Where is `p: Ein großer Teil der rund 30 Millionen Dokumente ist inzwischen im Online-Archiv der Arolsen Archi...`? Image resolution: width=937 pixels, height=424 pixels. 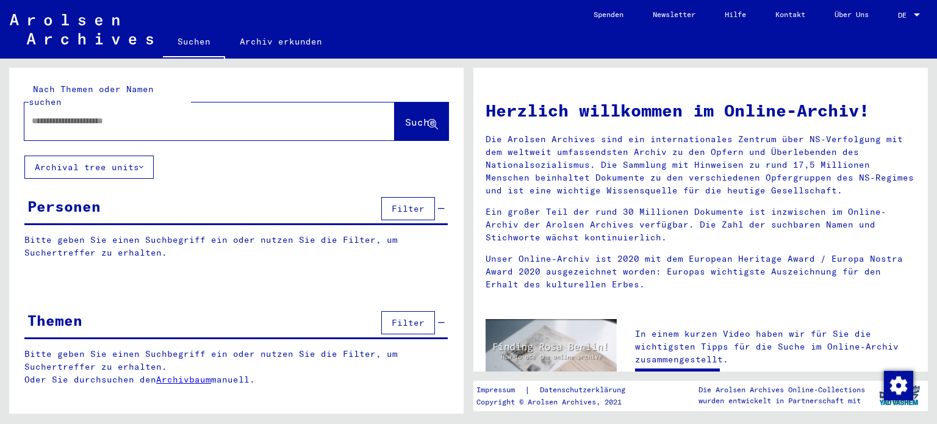 p: Ein großer Teil der rund 30 Millionen Dokumente ist inzwischen im Online-Archiv der Arolsen Archi... is located at coordinates (700, 225).